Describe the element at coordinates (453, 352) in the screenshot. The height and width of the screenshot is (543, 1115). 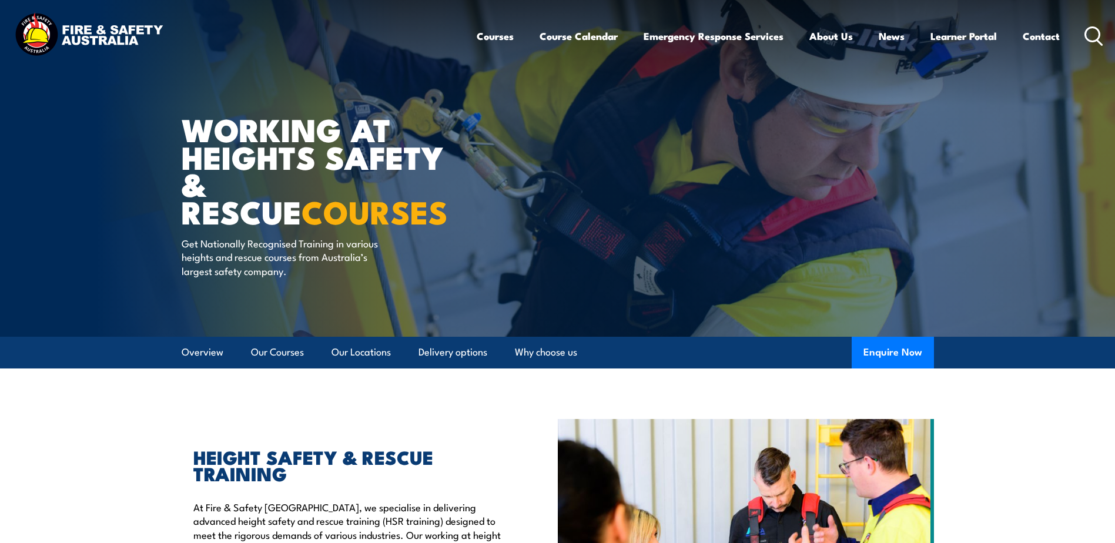
I see `a: Delivery options` at that location.